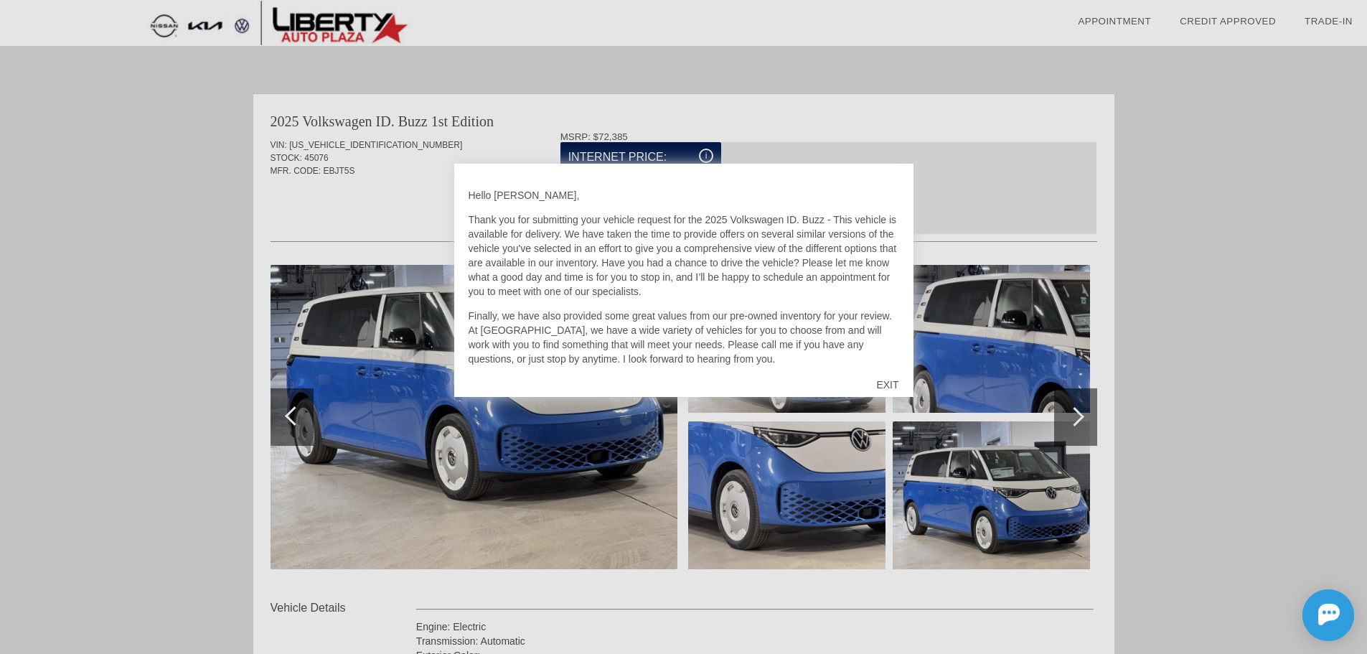 The width and height of the screenshot is (1367, 654). Describe the element at coordinates (1328, 21) in the screenshot. I see `a: Trade-In` at that location.